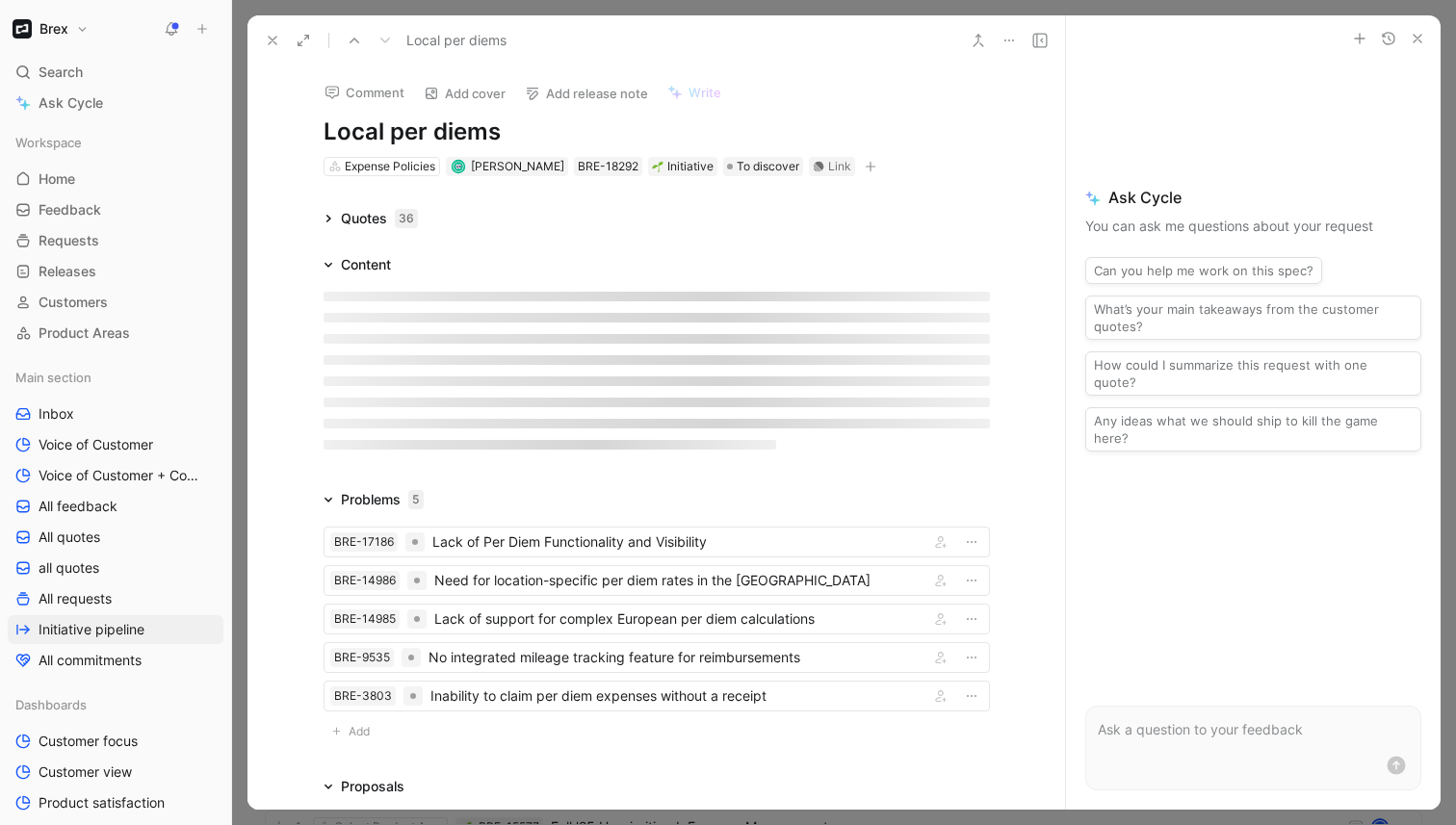 Image resolution: width=1456 pixels, height=825 pixels. I want to click on span: Search, so click(61, 73).